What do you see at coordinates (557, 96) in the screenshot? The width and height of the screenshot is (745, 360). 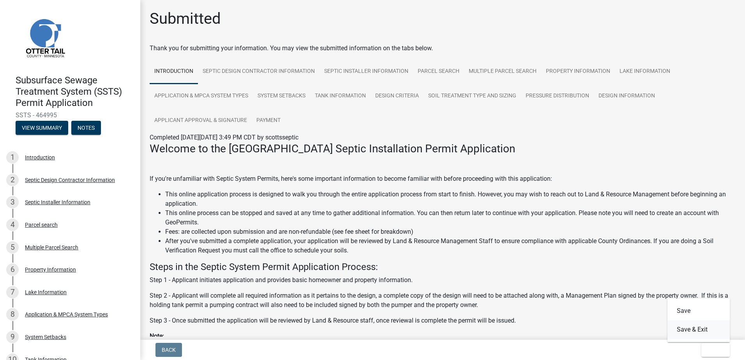 I see `a: Pressure Distribution` at bounding box center [557, 96].